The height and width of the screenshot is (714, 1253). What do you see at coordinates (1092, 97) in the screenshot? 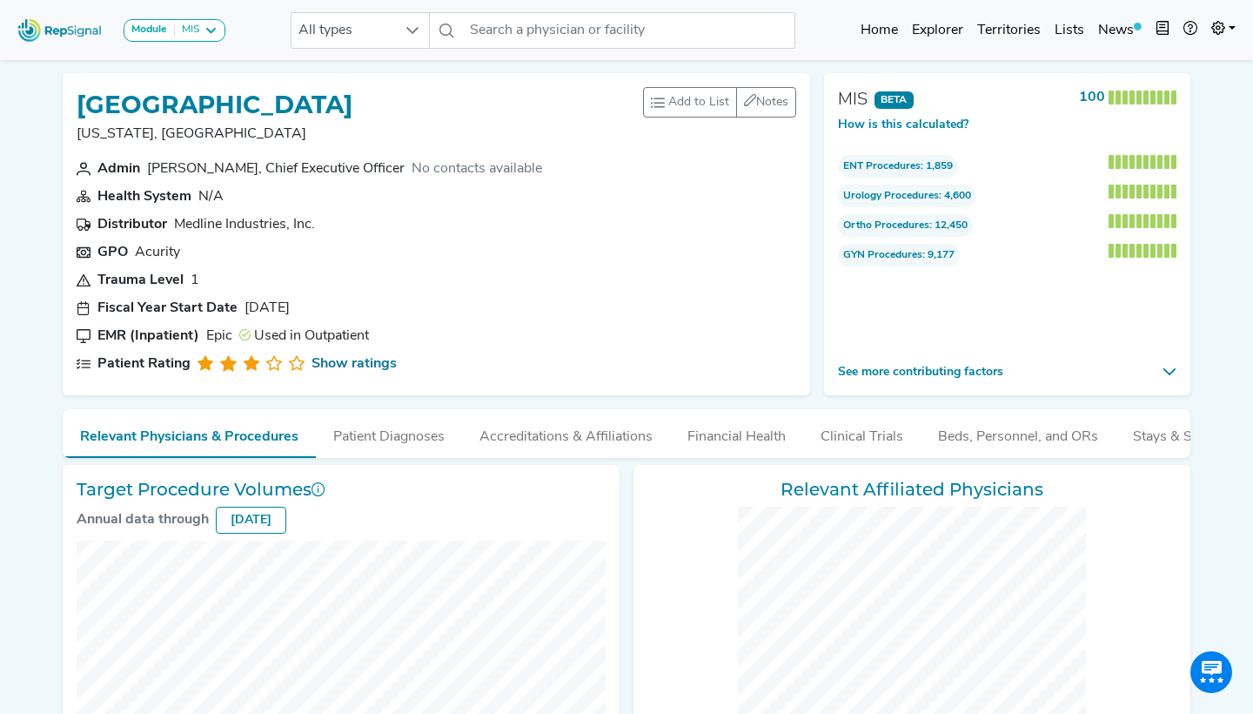
I see `strong: 100` at bounding box center [1092, 97].